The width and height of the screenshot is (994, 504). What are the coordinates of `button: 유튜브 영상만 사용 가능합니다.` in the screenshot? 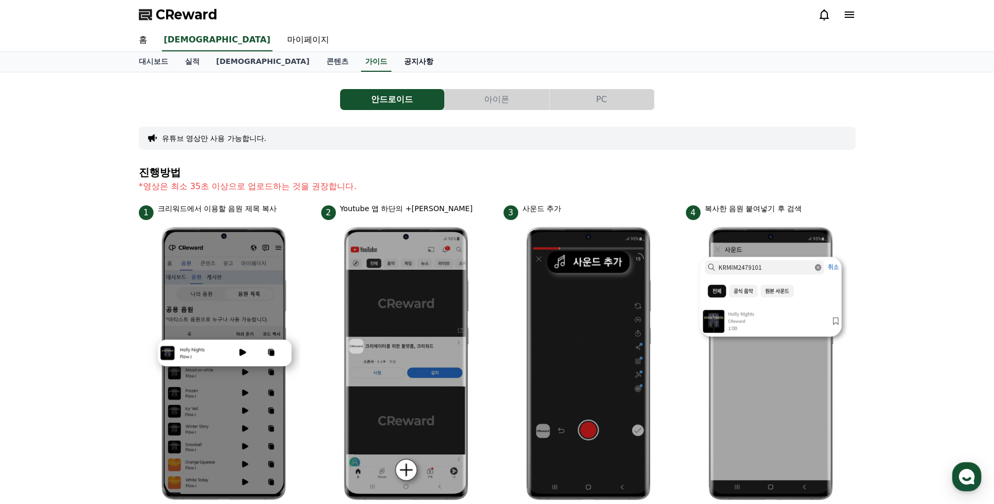 It's located at (214, 138).